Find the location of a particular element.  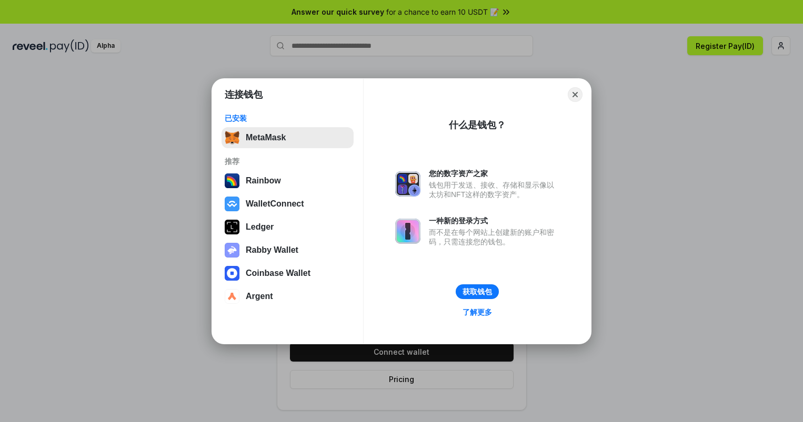

div: 一种新的登录方式 is located at coordinates (494, 221).